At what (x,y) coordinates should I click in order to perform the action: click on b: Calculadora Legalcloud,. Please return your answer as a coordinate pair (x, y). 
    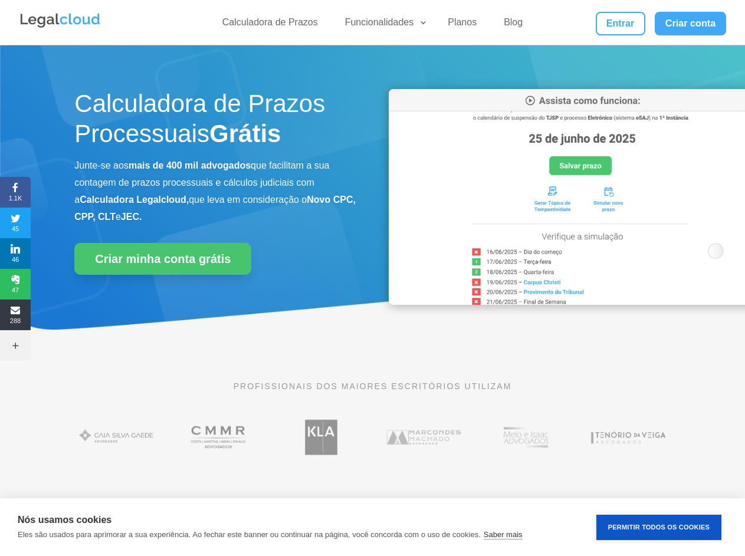
    Looking at the image, I should click on (134, 199).